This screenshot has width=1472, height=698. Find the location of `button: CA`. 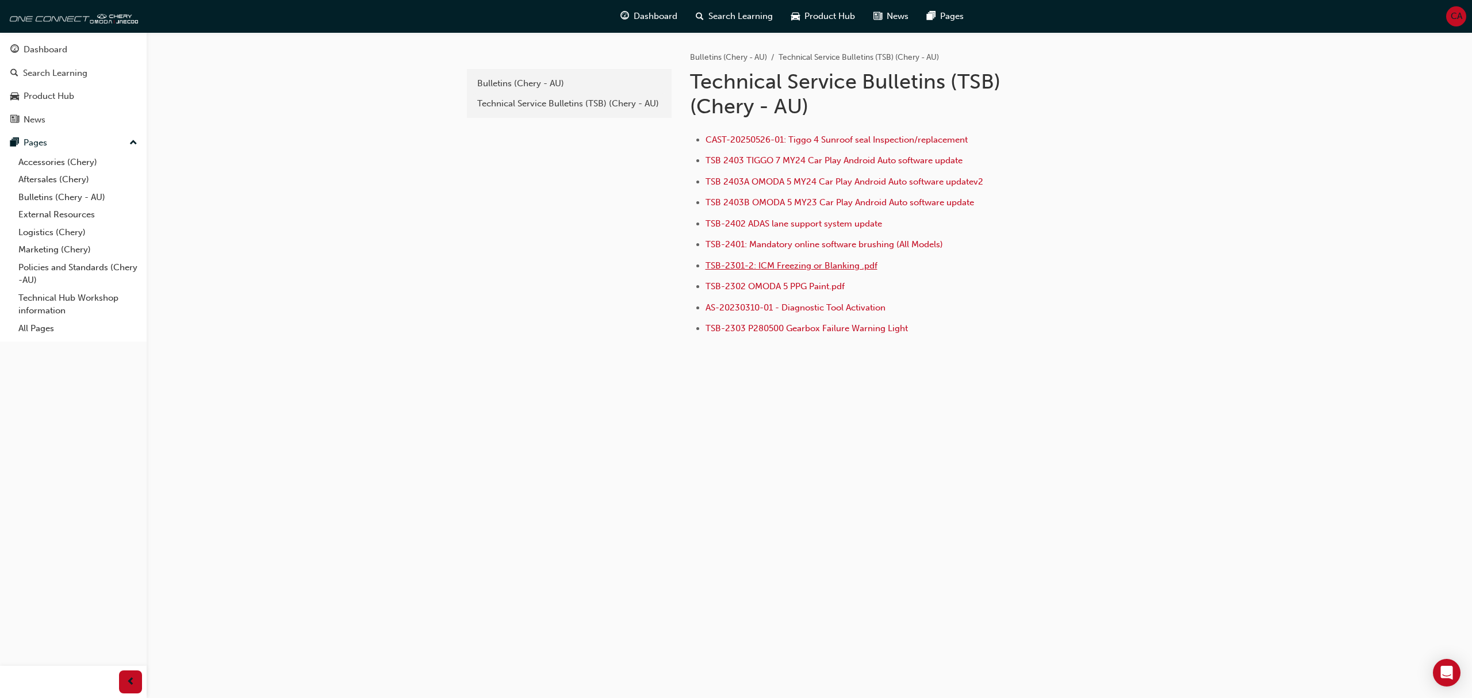

button: CA is located at coordinates (1456, 16).